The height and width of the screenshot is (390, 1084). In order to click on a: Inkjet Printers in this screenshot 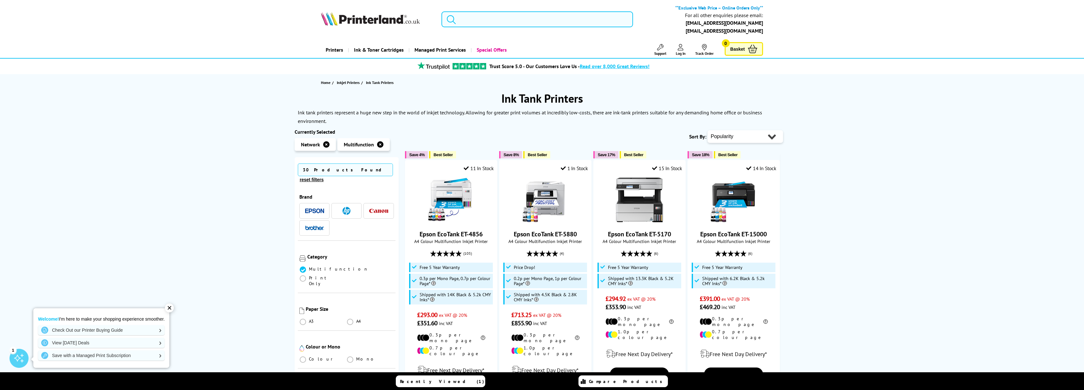, I will do `click(349, 82)`.